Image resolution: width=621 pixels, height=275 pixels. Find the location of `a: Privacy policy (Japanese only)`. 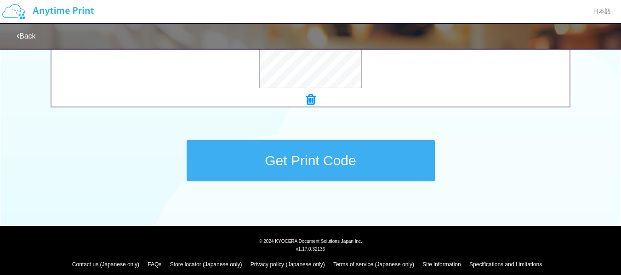

a: Privacy policy (Japanese only) is located at coordinates (288, 265).